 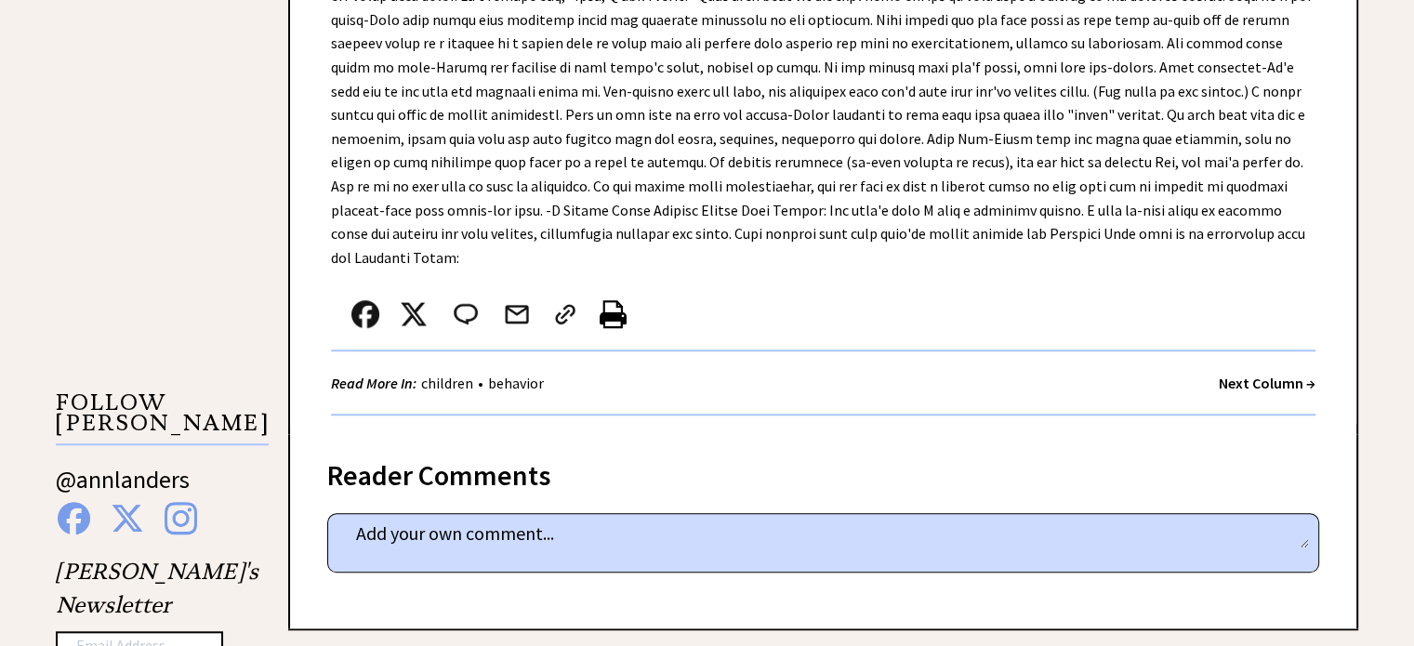 I want to click on strong: Read More In:, so click(x=374, y=383).